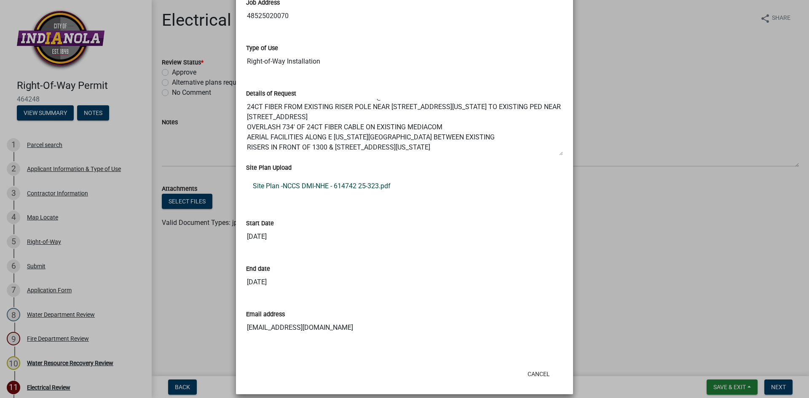 The image size is (809, 398). I want to click on label: Start Date, so click(260, 224).